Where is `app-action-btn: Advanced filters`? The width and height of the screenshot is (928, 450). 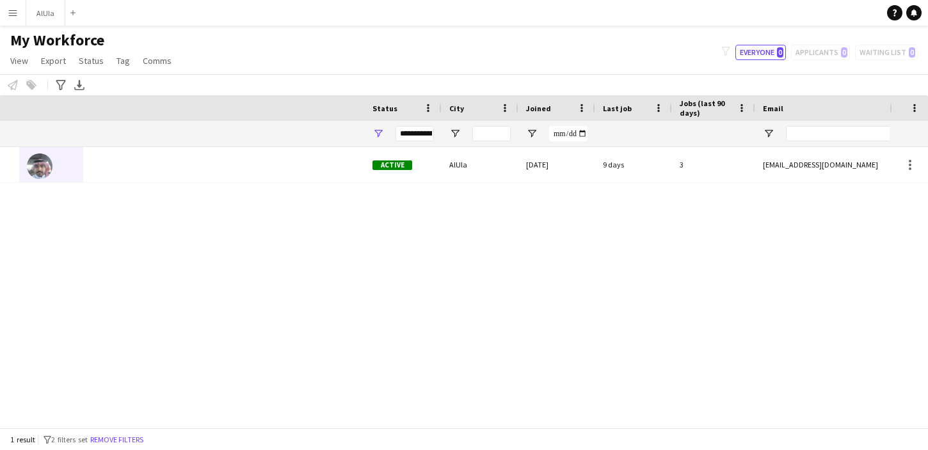
app-action-btn: Advanced filters is located at coordinates (61, 85).